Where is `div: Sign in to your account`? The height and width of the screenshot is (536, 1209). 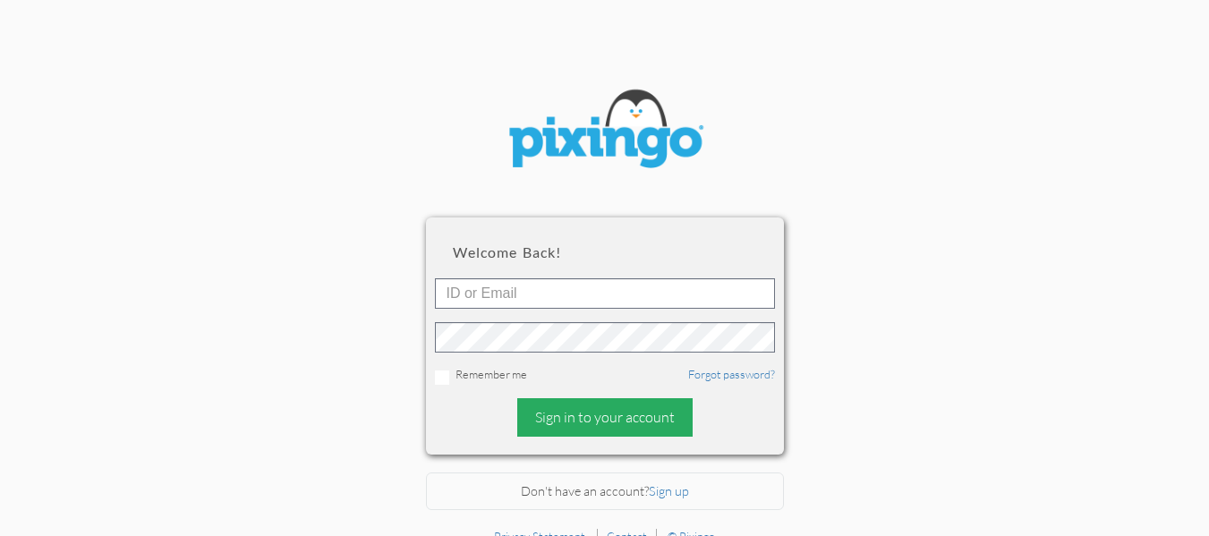
div: Sign in to your account is located at coordinates (605, 417).